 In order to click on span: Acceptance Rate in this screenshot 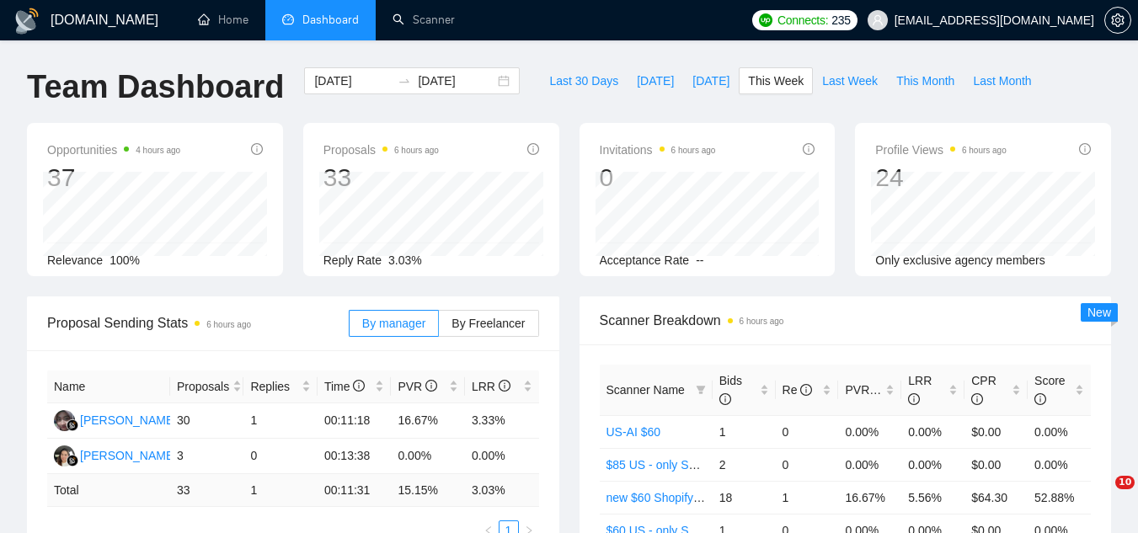, I will do `click(645, 260)`.